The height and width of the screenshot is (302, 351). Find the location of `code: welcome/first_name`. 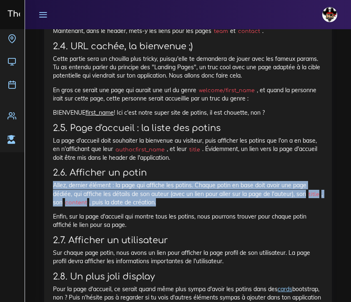

code: welcome/first_name is located at coordinates (227, 91).